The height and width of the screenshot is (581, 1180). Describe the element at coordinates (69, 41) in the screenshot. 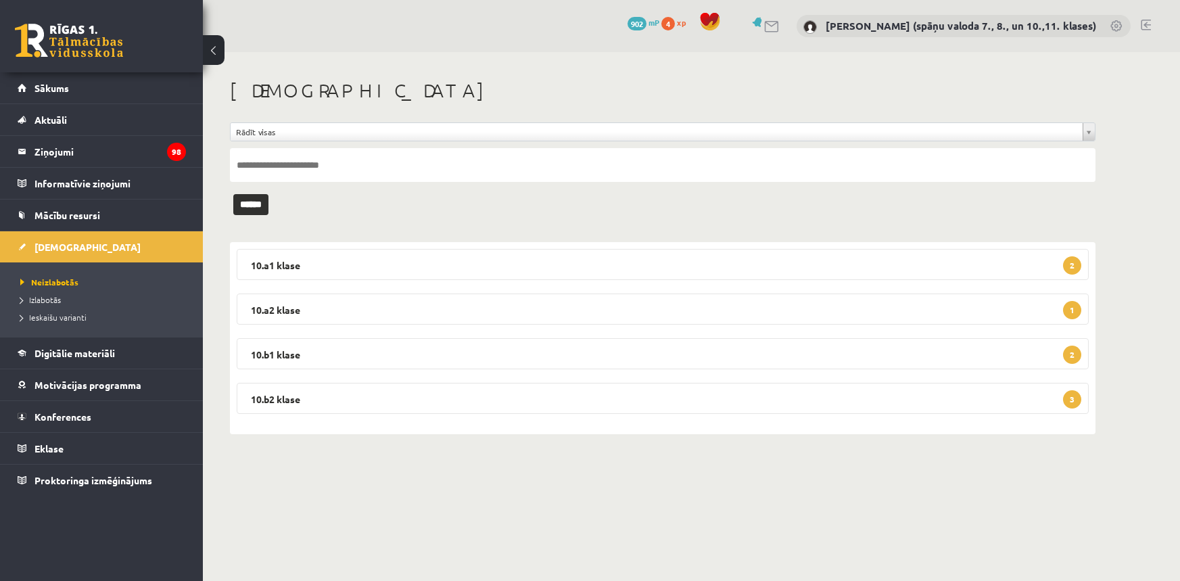

I see `a: Rīgas 1. Tālmācības vidusskola` at that location.